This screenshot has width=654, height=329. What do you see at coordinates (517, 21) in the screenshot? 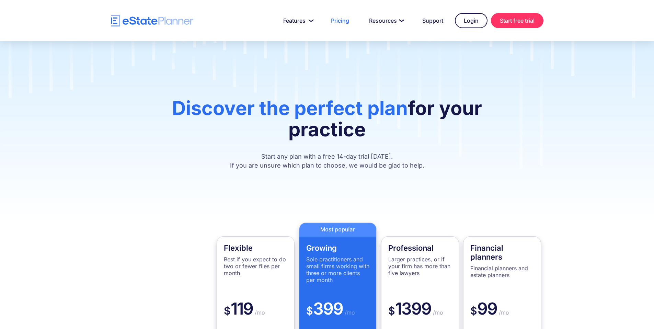
I see `a: Start free trial` at bounding box center [517, 21].